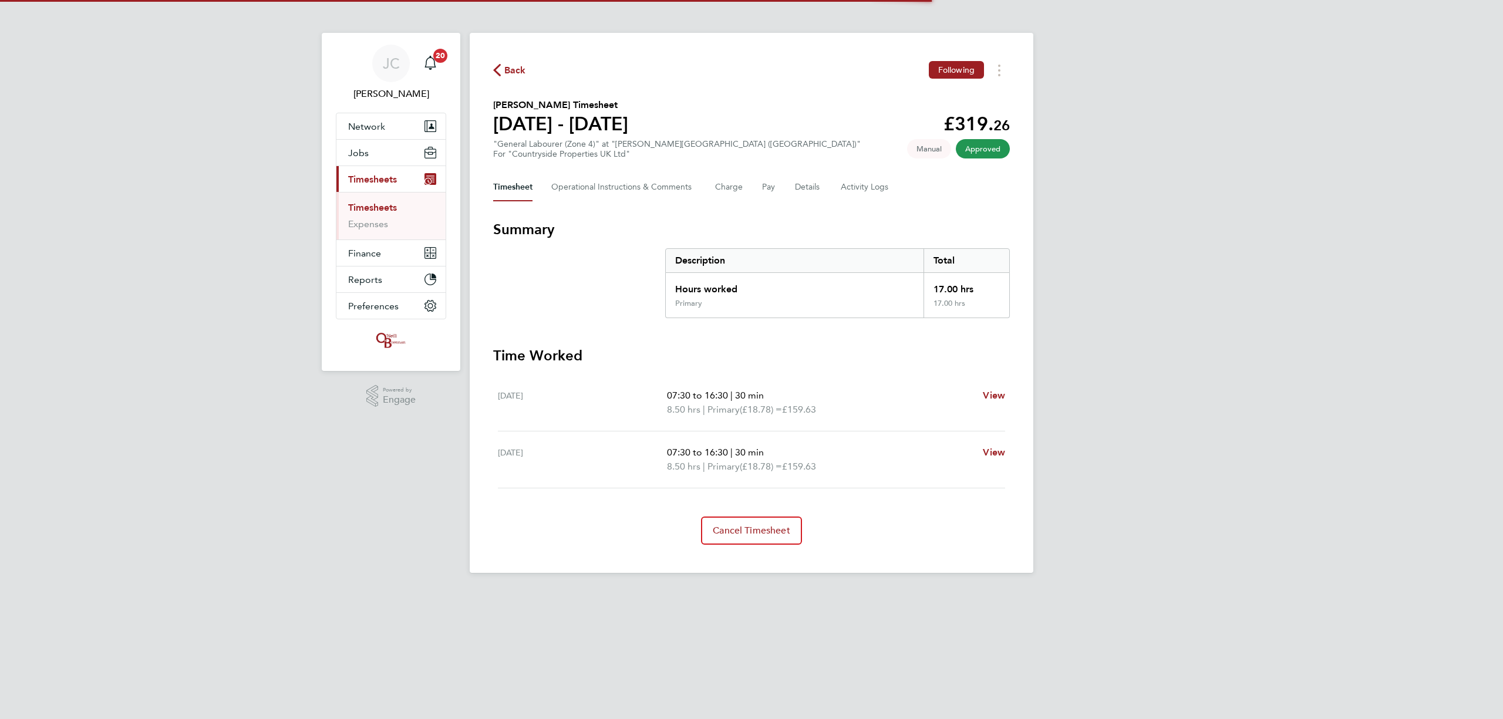 The width and height of the screenshot is (1503, 719). Describe the element at coordinates (391, 63) in the screenshot. I see `span: JC` at that location.